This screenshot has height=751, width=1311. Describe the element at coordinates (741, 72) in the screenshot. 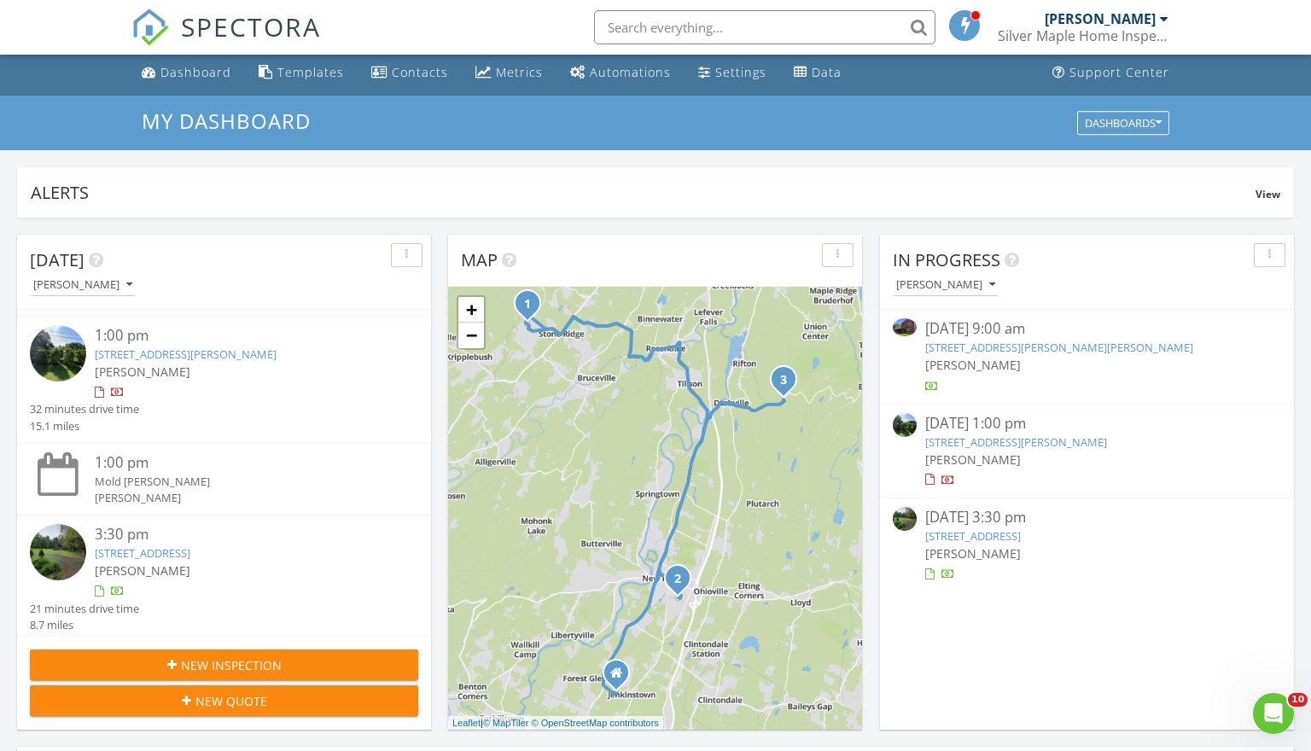

I see `div: Settings` at that location.